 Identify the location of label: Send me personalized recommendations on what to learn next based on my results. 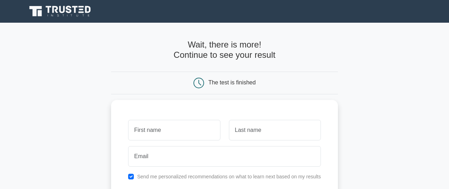
(229, 177).